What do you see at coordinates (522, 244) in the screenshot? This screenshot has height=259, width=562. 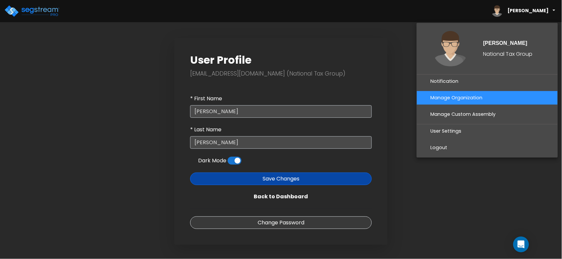 I see `div: Open Intercom Messenger` at bounding box center [522, 244].